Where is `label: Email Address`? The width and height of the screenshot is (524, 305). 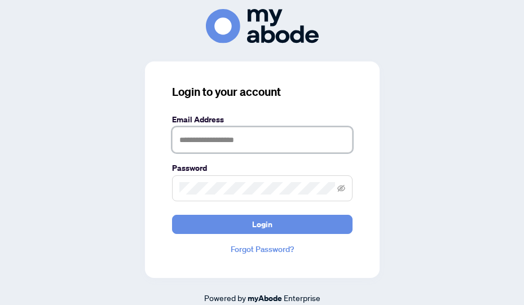 label: Email Address is located at coordinates (262, 120).